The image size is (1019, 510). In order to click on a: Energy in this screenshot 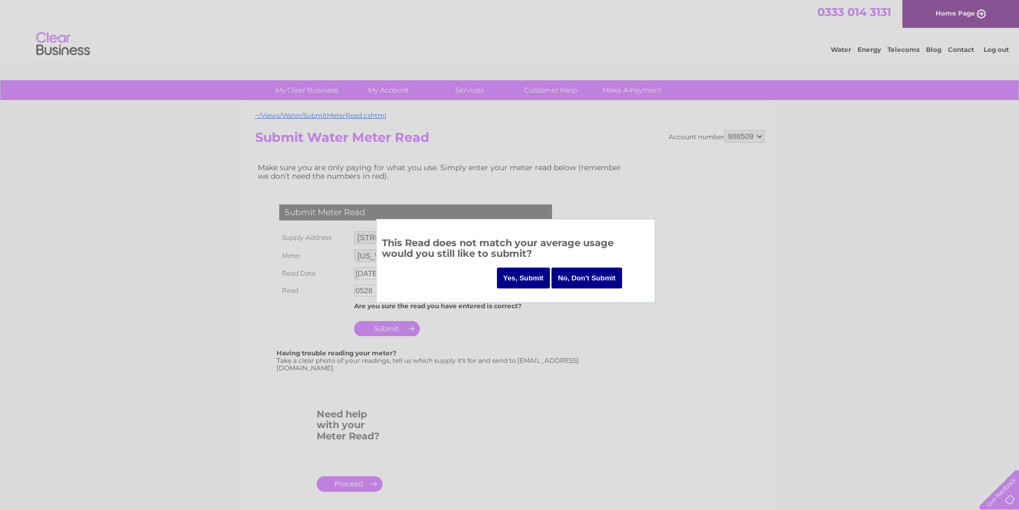, I will do `click(869, 49)`.